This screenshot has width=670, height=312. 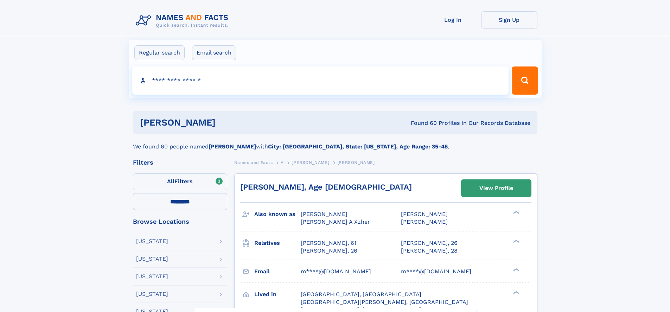 What do you see at coordinates (184, 21) in the screenshot?
I see `img: Logo Names and Facts` at bounding box center [184, 21].